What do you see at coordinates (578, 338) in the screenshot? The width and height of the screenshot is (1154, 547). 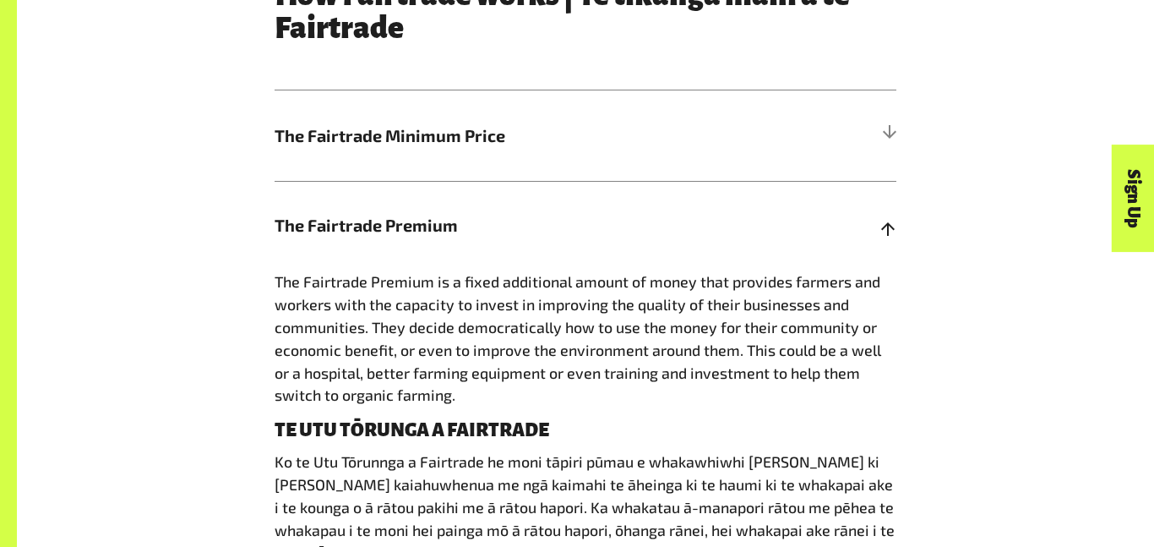 I see `span: The Fairtrade Premium is a fixed additional amount of money that provides farmers and workers wit...` at bounding box center [578, 338].